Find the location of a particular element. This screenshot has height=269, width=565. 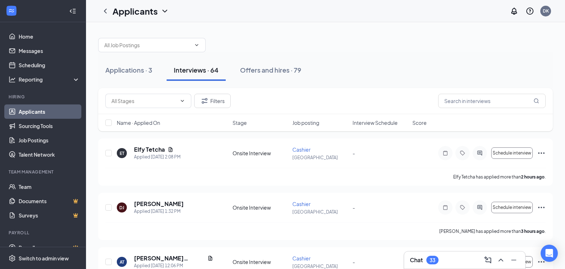

input: All Job Postings is located at coordinates (148, 45).